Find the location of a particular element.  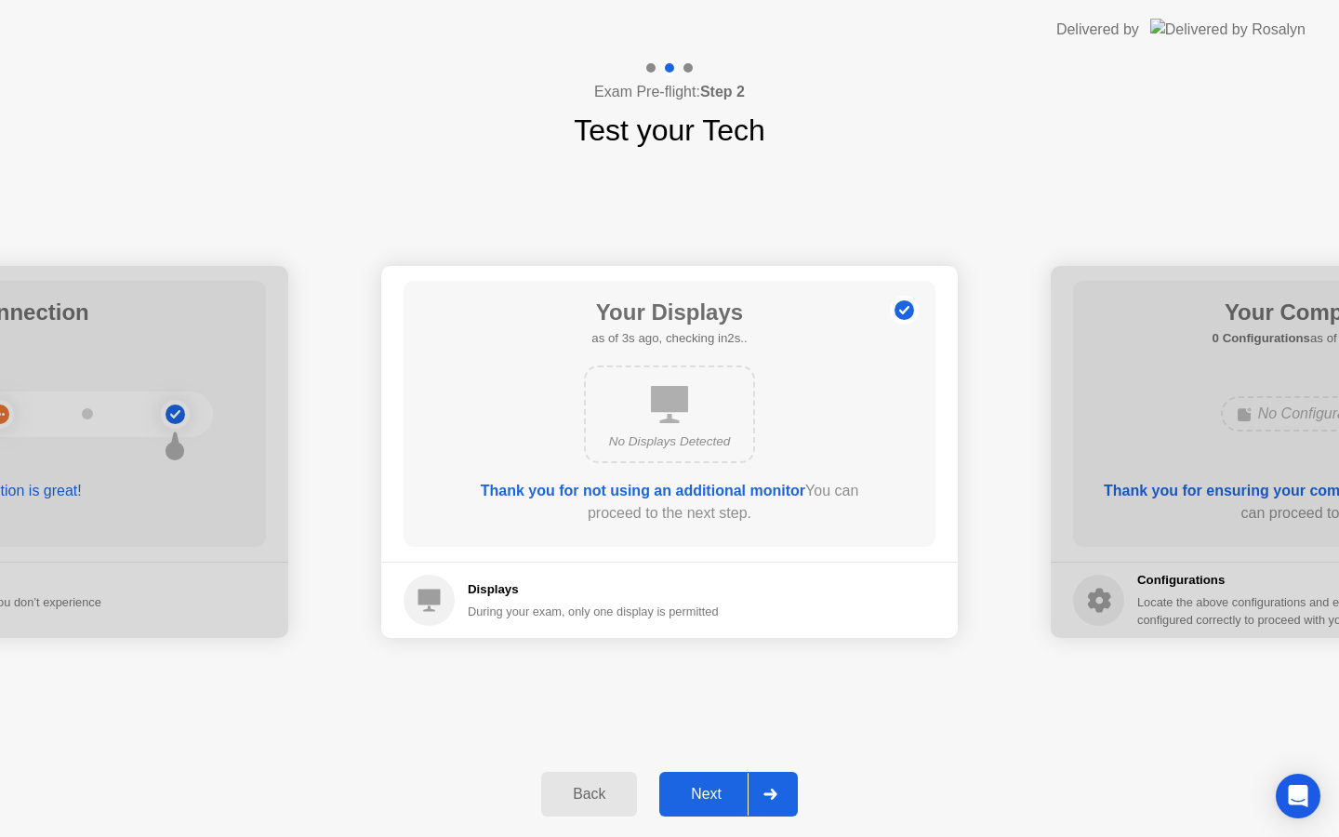

h5: as of 3s ago, checking in2s.. is located at coordinates (669, 338).